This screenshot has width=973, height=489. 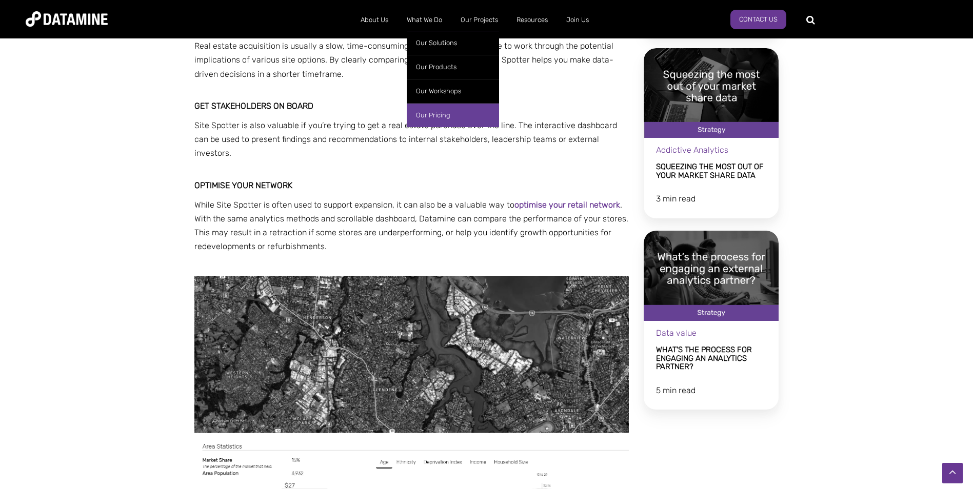 What do you see at coordinates (404, 59) in the screenshot?
I see `span: Real estate acquisition is usually a slow, time-consuming process, as it takes time to work throu...` at bounding box center [404, 59].